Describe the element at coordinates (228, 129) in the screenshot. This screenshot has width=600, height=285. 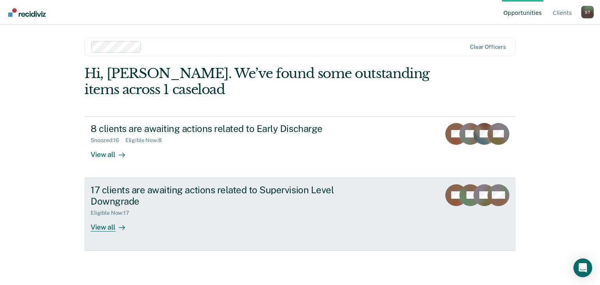
I see `div: 8 clients are awaiting actions related to Early Discharge` at that location.